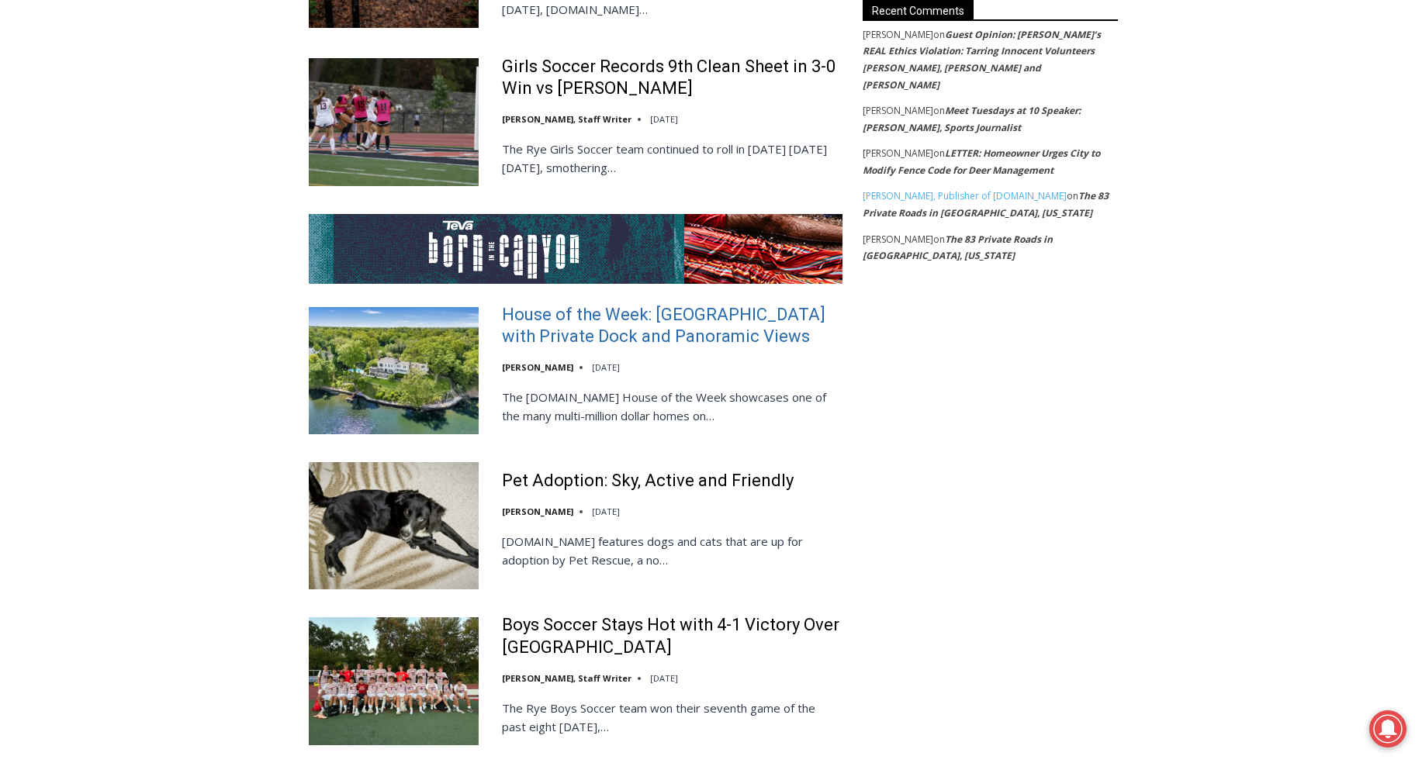 The image size is (1422, 763). I want to click on a: LETTER: Homeowner Urges City to Modify Fence Code for Deer Management, so click(981, 161).